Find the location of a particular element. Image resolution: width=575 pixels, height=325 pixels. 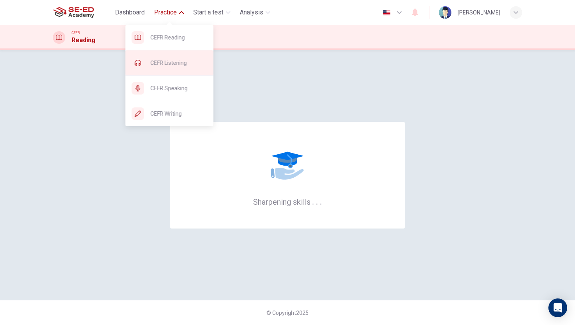

div: CEFR Listening is located at coordinates (169, 63).